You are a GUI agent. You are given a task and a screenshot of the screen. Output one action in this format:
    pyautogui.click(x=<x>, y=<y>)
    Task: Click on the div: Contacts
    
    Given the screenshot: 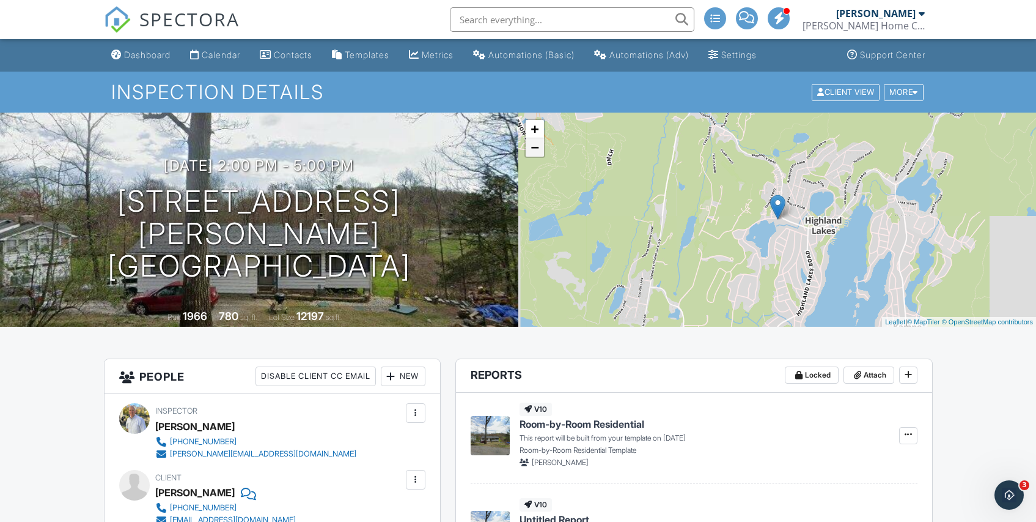 What is the action you would take?
    pyautogui.click(x=293, y=54)
    